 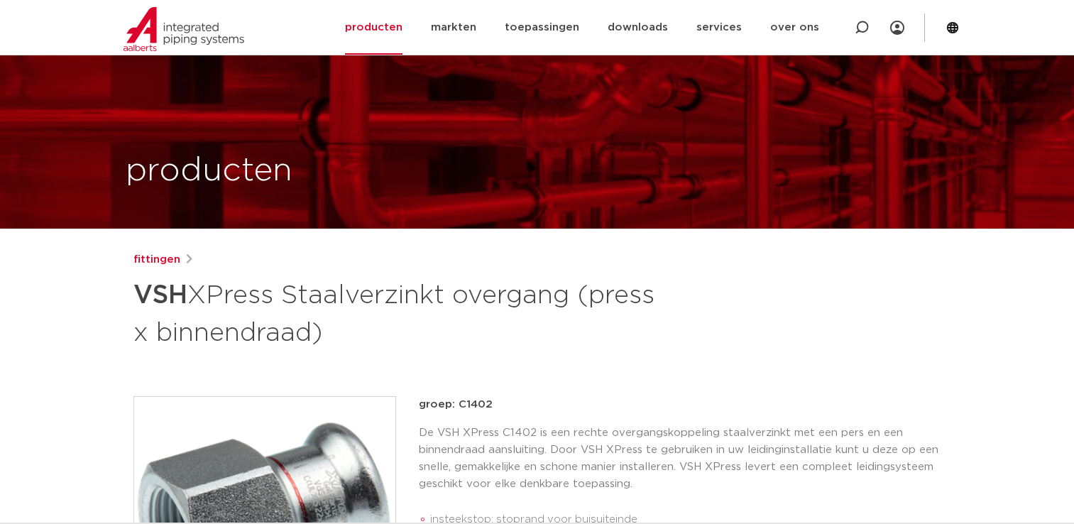 What do you see at coordinates (680, 459) in the screenshot?
I see `p: De VSH XPress C1402 is een rechte overgangskoppeling staalverzinkt met een pers en een binnendraa...` at bounding box center [680, 459].